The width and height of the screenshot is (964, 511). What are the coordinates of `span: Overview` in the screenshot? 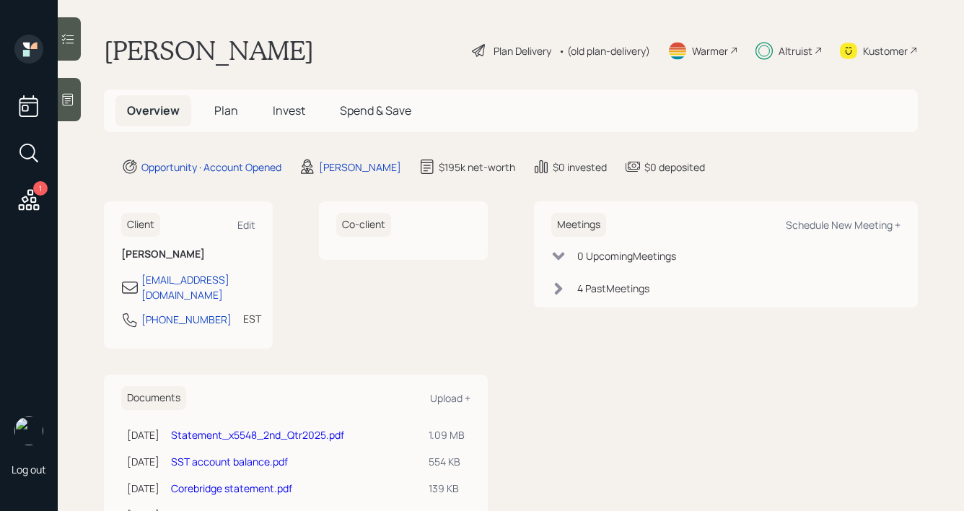 It's located at (153, 110).